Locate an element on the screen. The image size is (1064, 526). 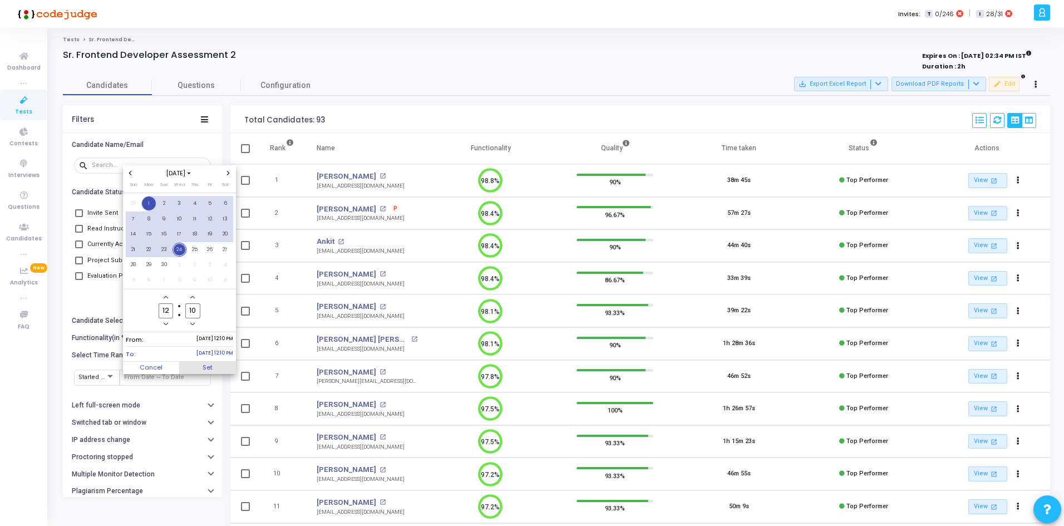
span: Sat is located at coordinates (225, 184).